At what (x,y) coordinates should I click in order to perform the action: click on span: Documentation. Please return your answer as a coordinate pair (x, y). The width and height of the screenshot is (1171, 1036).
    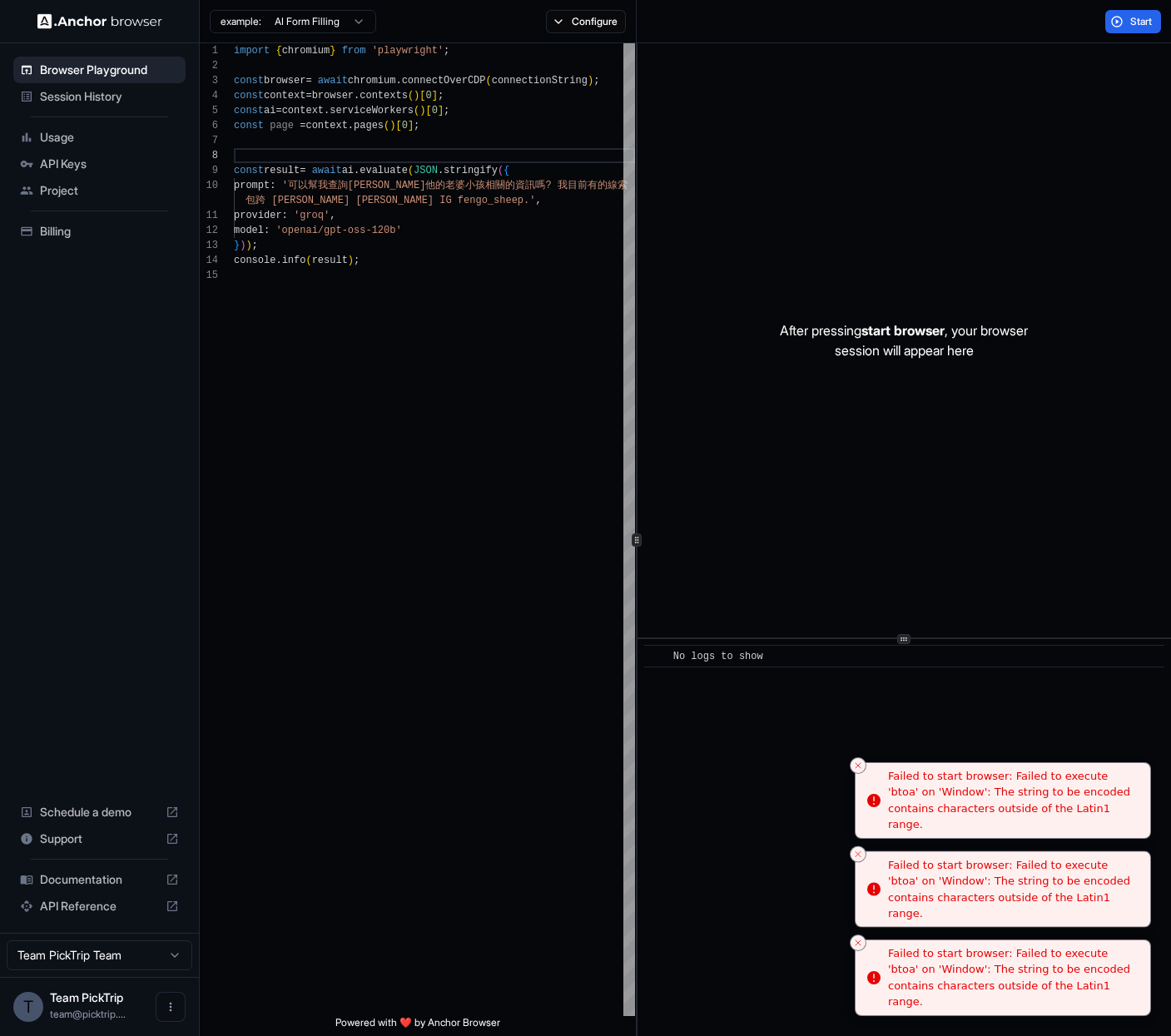
    Looking at the image, I should click on (99, 879).